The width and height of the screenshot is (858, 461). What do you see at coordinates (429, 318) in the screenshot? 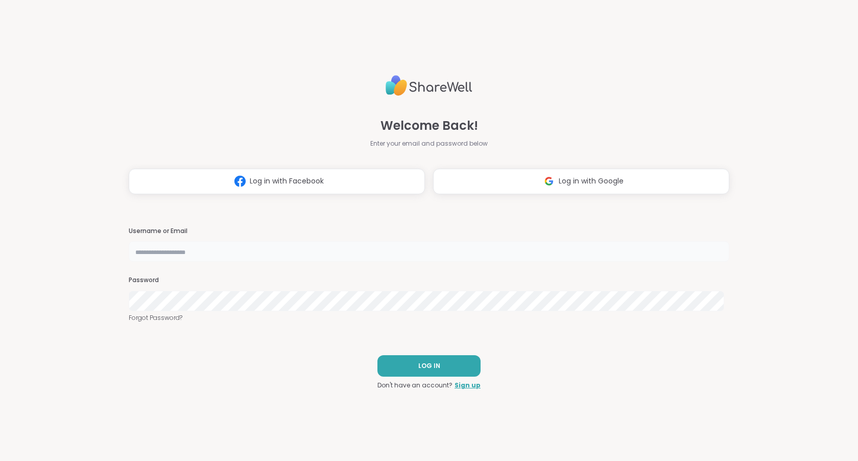
I see `a: Forgot Password?` at bounding box center [429, 318].